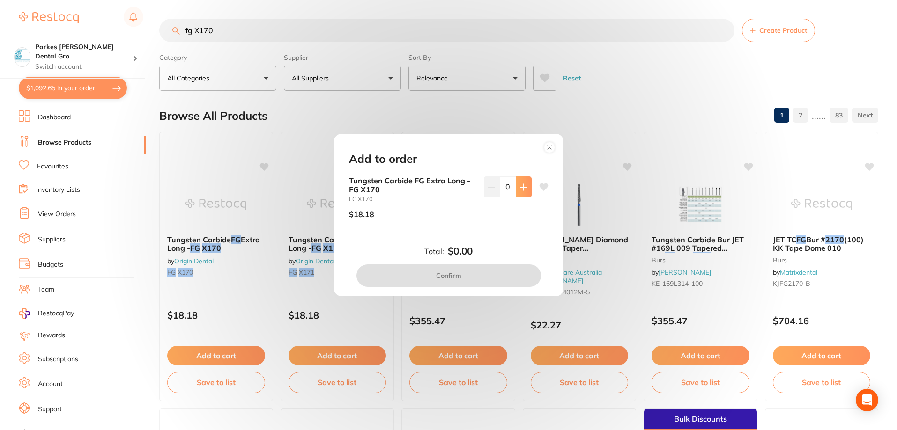 The width and height of the screenshot is (897, 430). Describe the element at coordinates (362, 215) in the screenshot. I see `p: $18.18` at that location.